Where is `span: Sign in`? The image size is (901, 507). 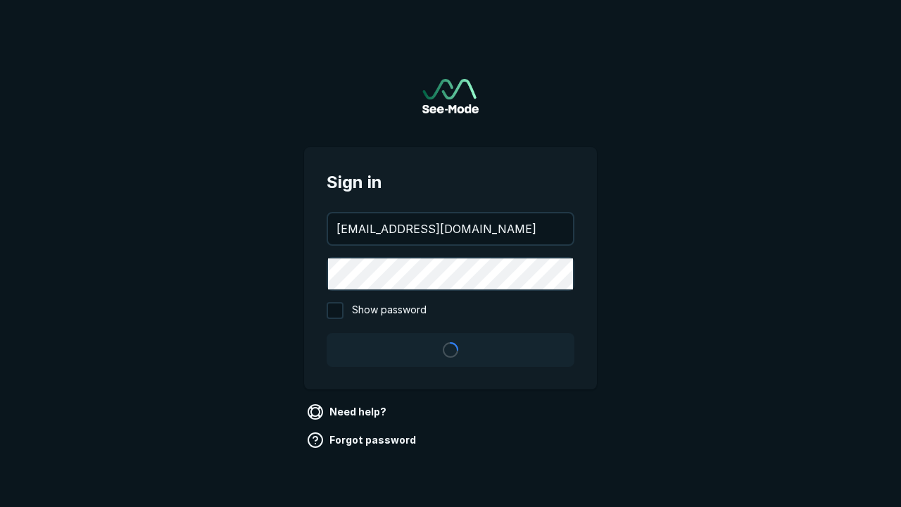 span: Sign in is located at coordinates (450, 182).